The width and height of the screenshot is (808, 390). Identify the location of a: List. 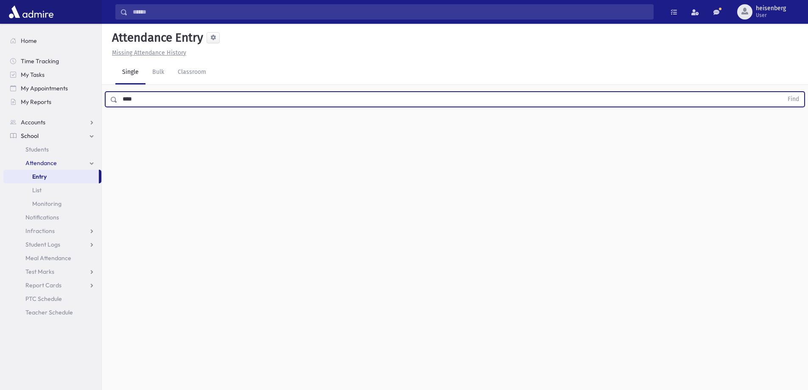
(52, 190).